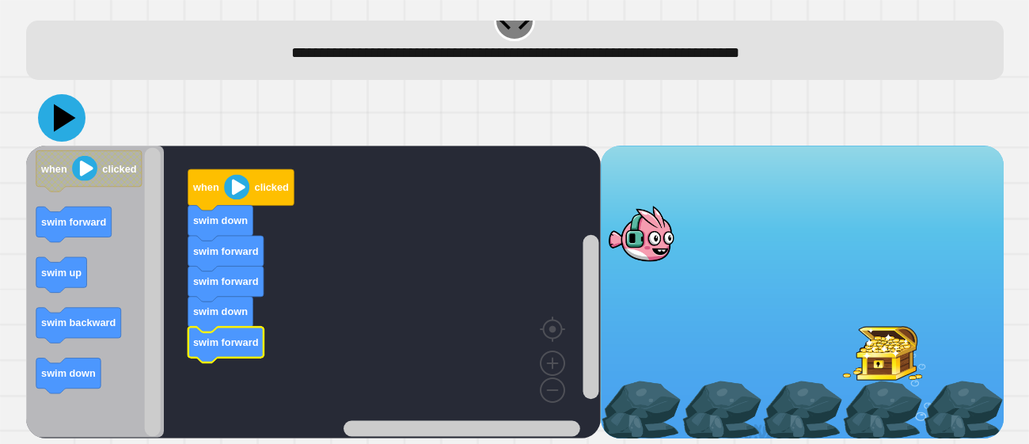 The image size is (1029, 444). I want to click on text: swim backward, so click(78, 324).